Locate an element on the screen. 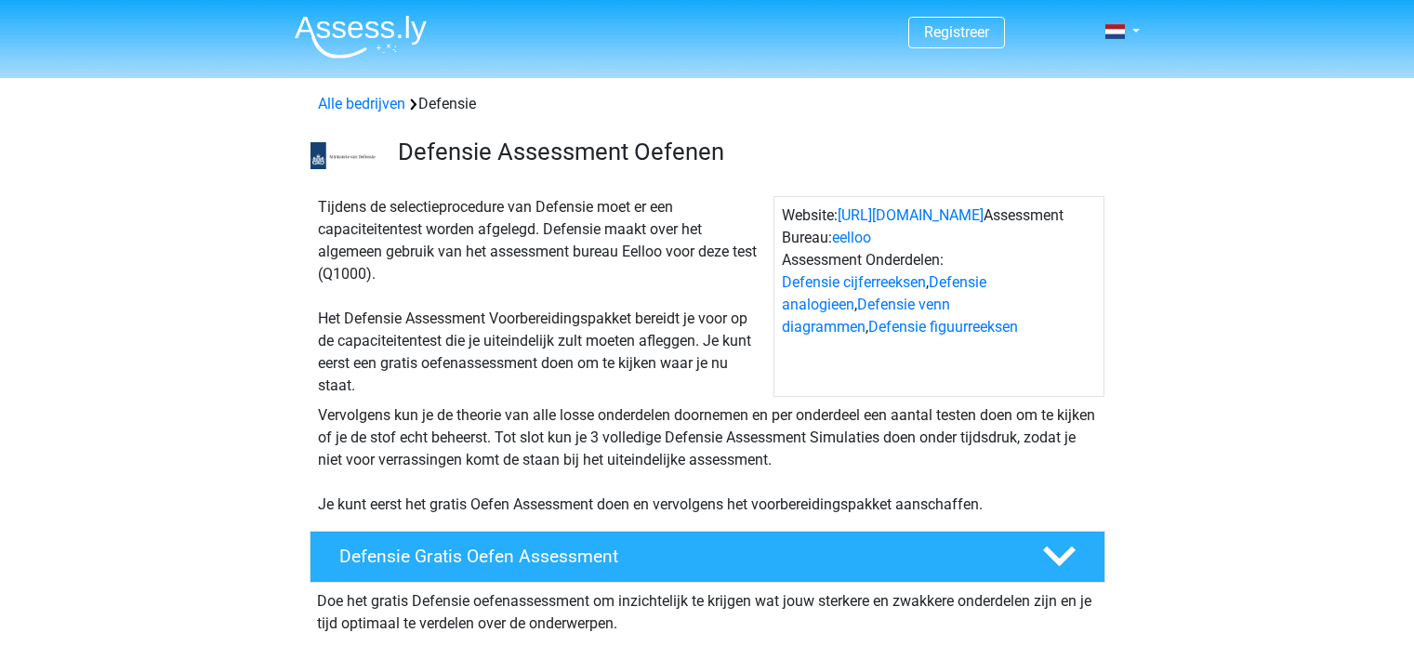 The height and width of the screenshot is (646, 1414). a: Registreer is located at coordinates (956, 32).